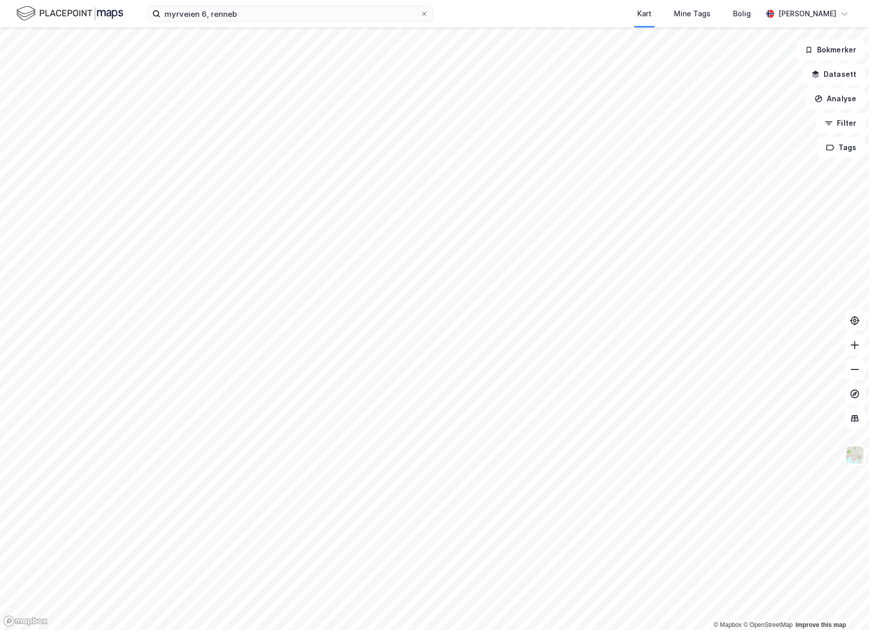  What do you see at coordinates (25, 621) in the screenshot?
I see `a: Mapbox homepage` at bounding box center [25, 621].